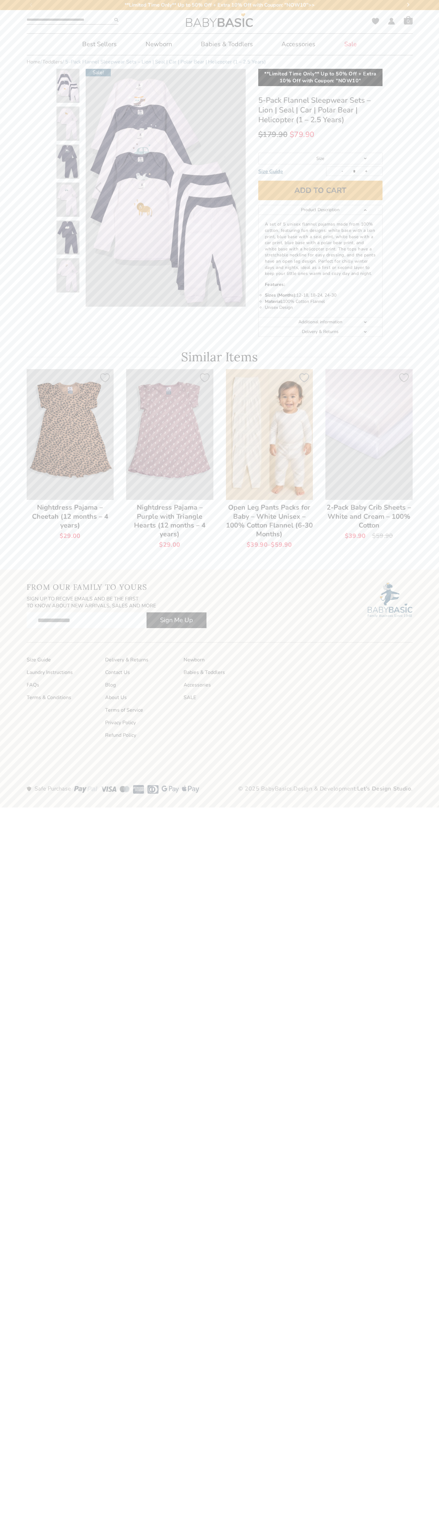 The height and width of the screenshot is (1527, 439). Describe the element at coordinates (271, 172) in the screenshot. I see `span: Size Guide` at that location.